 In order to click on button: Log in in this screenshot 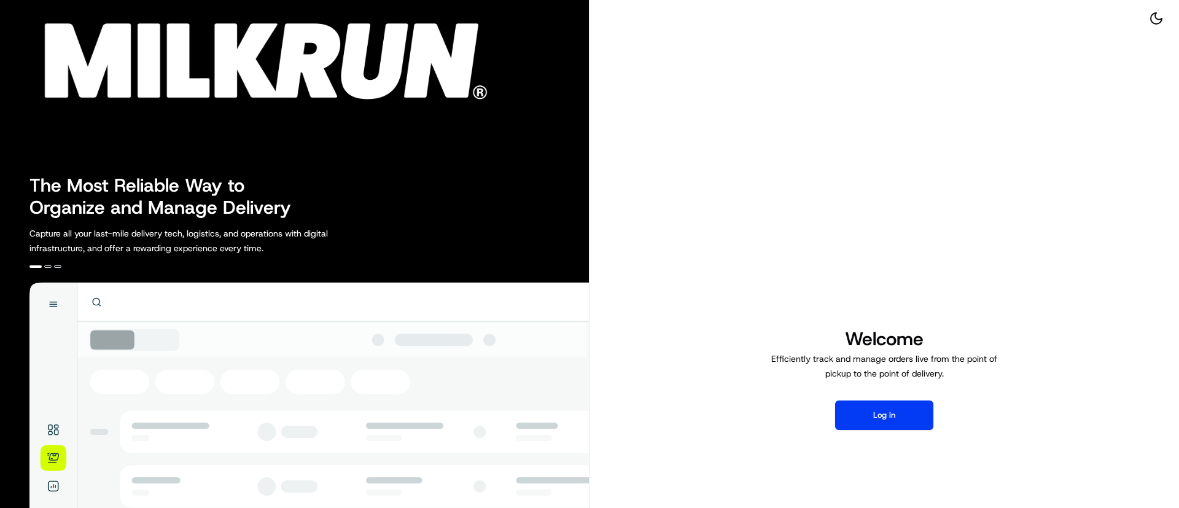, I will do `click(884, 415)`.